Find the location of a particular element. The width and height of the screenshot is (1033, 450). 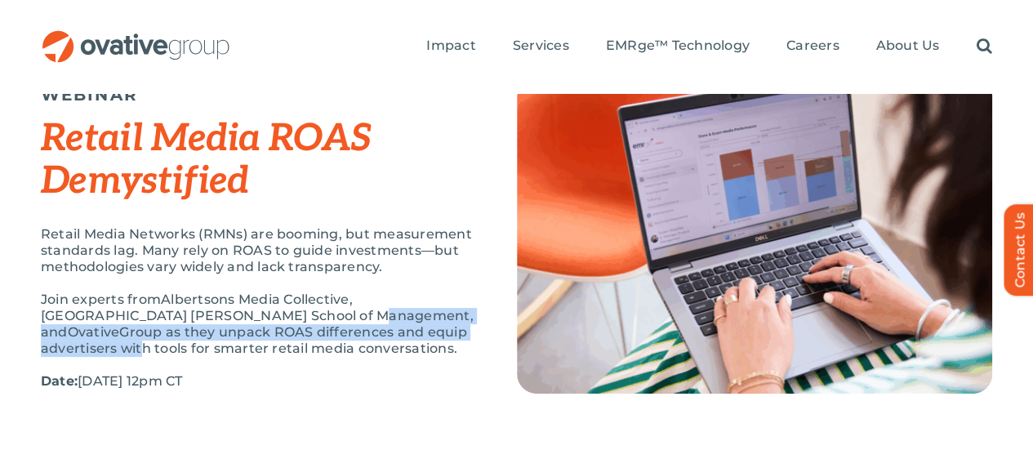

img: Top Image (2) is located at coordinates (754, 235).